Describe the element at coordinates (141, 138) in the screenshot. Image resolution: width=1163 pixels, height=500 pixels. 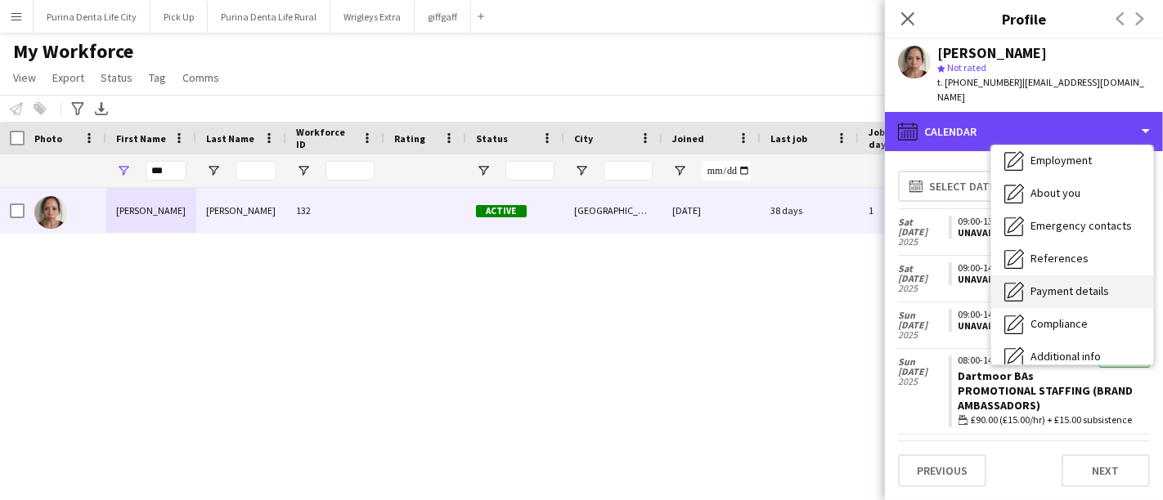
I see `span: First Name` at that location.